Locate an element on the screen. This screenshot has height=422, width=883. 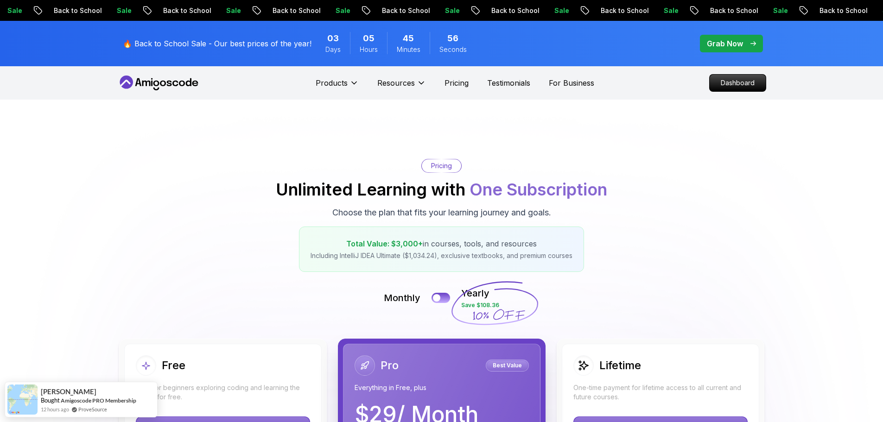
p: For Business is located at coordinates (572, 83).